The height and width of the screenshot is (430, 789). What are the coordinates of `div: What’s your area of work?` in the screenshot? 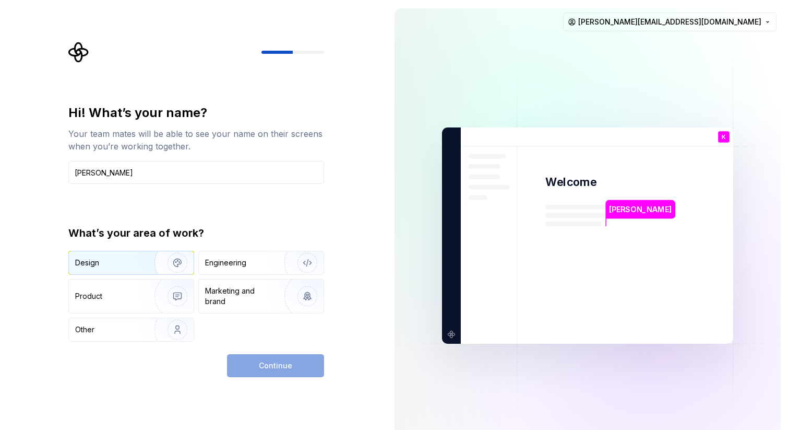 It's located at (196, 233).